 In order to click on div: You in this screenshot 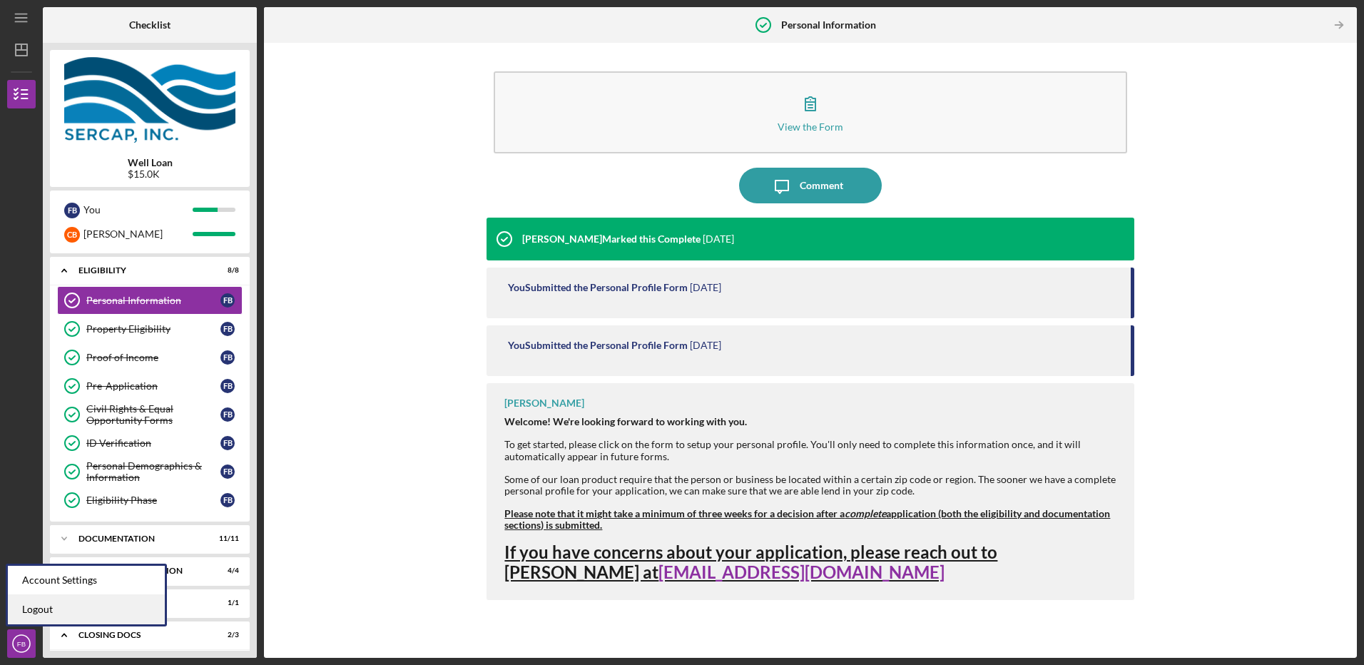, I will do `click(138, 210)`.